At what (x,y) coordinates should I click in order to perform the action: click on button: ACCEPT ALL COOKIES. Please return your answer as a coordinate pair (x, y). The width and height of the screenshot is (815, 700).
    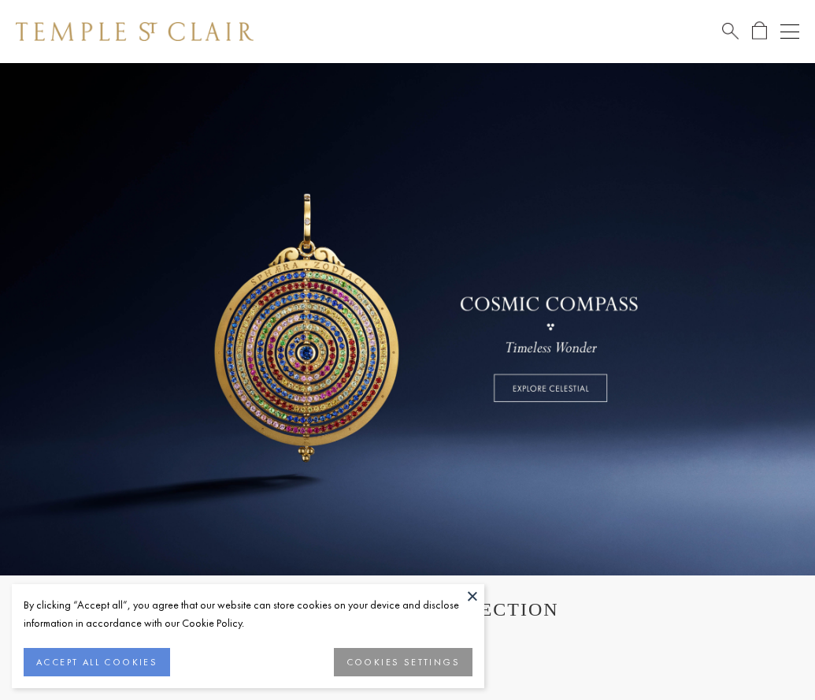
    Looking at the image, I should click on (97, 662).